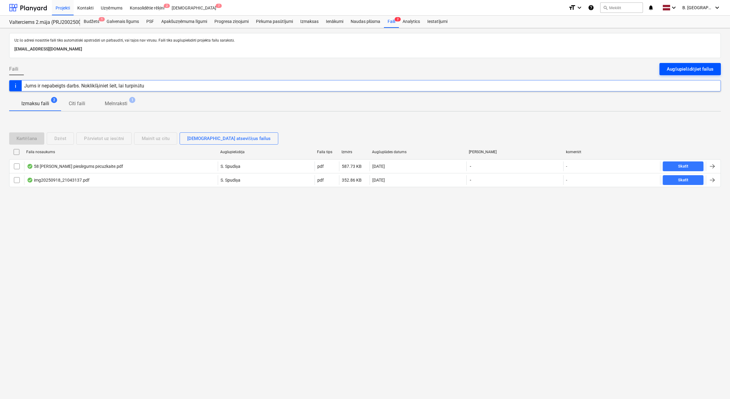 The height and width of the screenshot is (399, 730). What do you see at coordinates (116, 104) in the screenshot?
I see `p: Melnraksti` at bounding box center [116, 104].